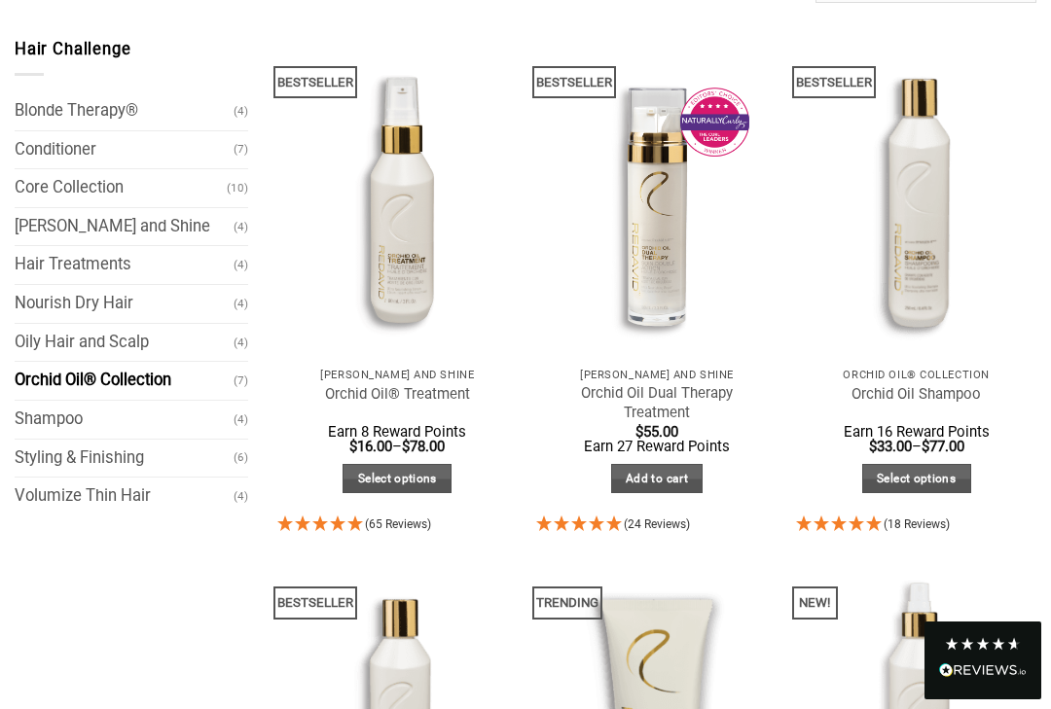  Describe the element at coordinates (398, 525) in the screenshot. I see `span: 4.95 Stars - 65 Reviews` at that location.